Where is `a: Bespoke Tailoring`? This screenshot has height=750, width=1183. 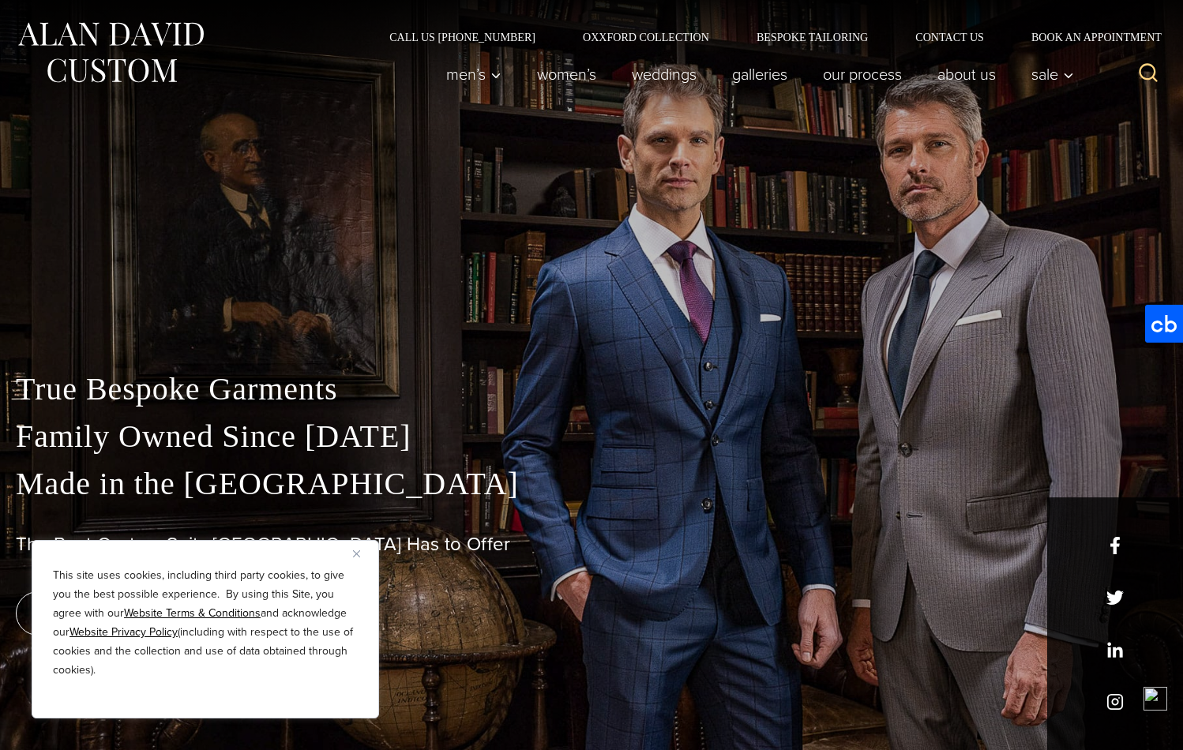 a: Bespoke Tailoring is located at coordinates (812, 37).